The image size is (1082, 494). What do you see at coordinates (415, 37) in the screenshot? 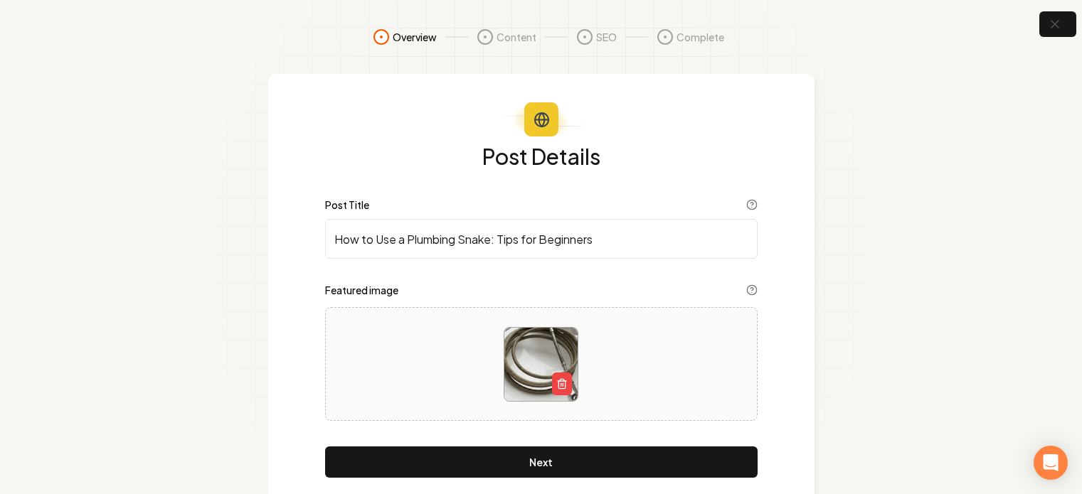
I see `span: Overview` at bounding box center [415, 37].